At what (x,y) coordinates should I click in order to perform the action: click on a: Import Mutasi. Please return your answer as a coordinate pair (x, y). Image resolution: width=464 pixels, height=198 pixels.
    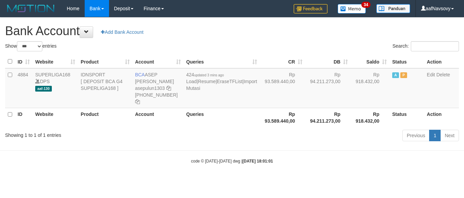
    Looking at the image, I should click on (221, 85).